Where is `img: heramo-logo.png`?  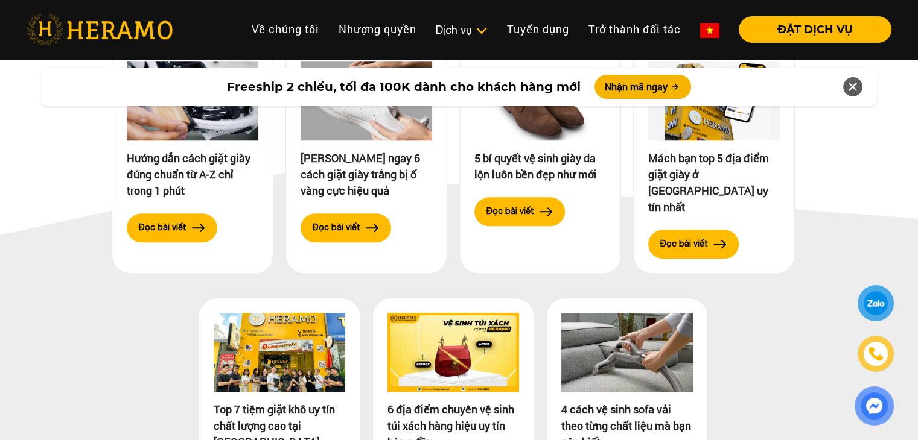
img: heramo-logo.png is located at coordinates (100, 30).